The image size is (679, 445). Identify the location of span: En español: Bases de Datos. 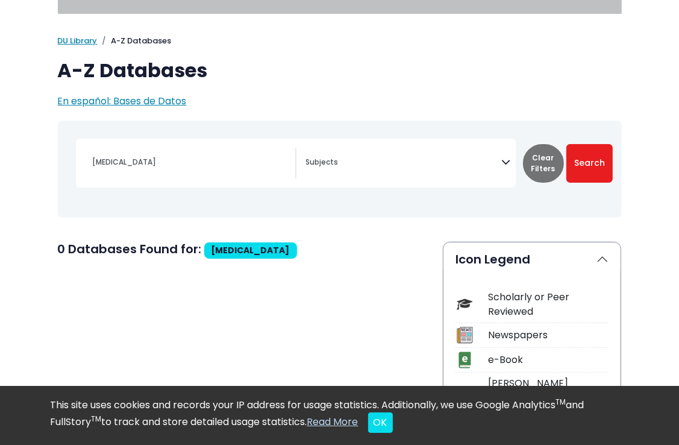
(122, 101).